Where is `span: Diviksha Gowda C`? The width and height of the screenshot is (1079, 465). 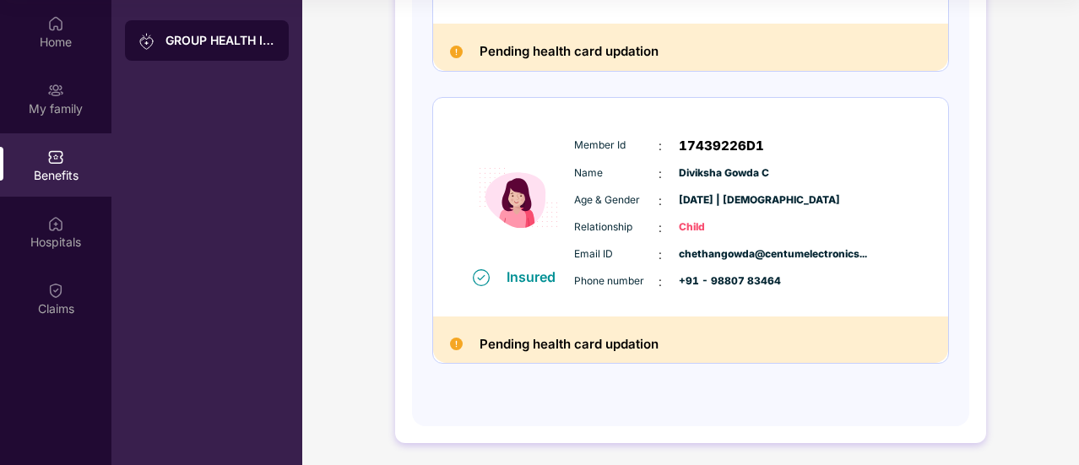 span: Diviksha Gowda C is located at coordinates (721, 173).